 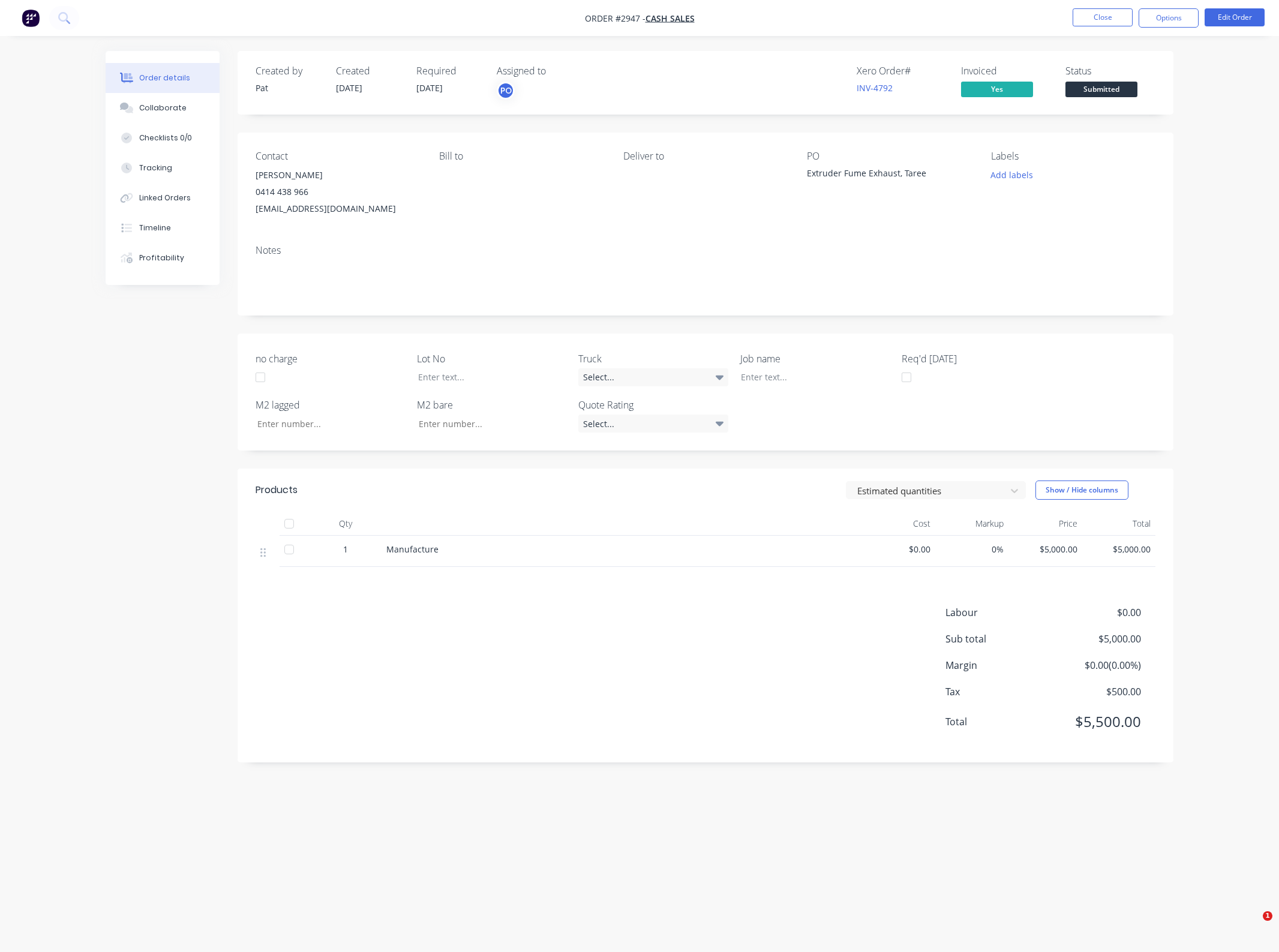 What do you see at coordinates (161, 258) in the screenshot?
I see `div: Profitability` at bounding box center [161, 258].